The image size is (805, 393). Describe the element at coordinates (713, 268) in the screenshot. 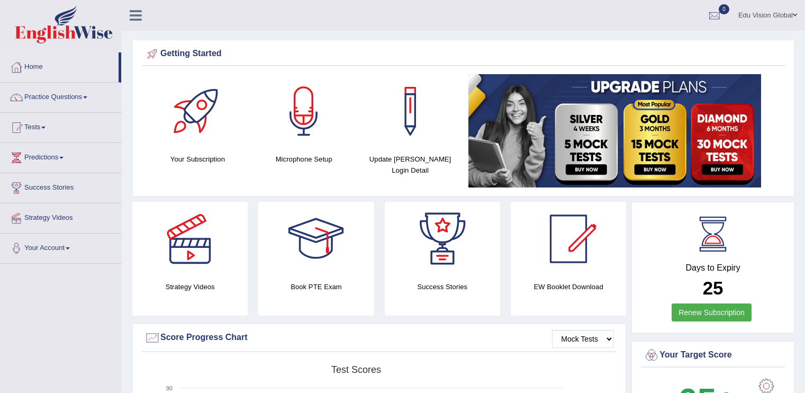

I see `h4: Days to Expiry` at that location.